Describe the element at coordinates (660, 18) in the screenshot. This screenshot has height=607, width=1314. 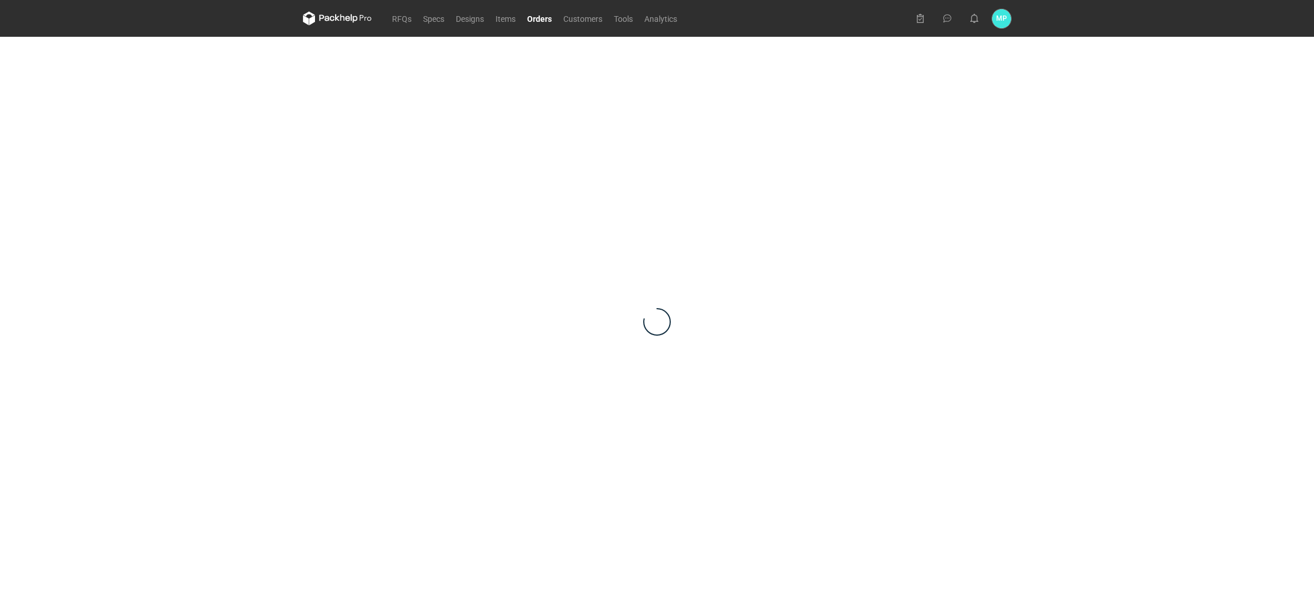
I see `a: Analytics` at that location.